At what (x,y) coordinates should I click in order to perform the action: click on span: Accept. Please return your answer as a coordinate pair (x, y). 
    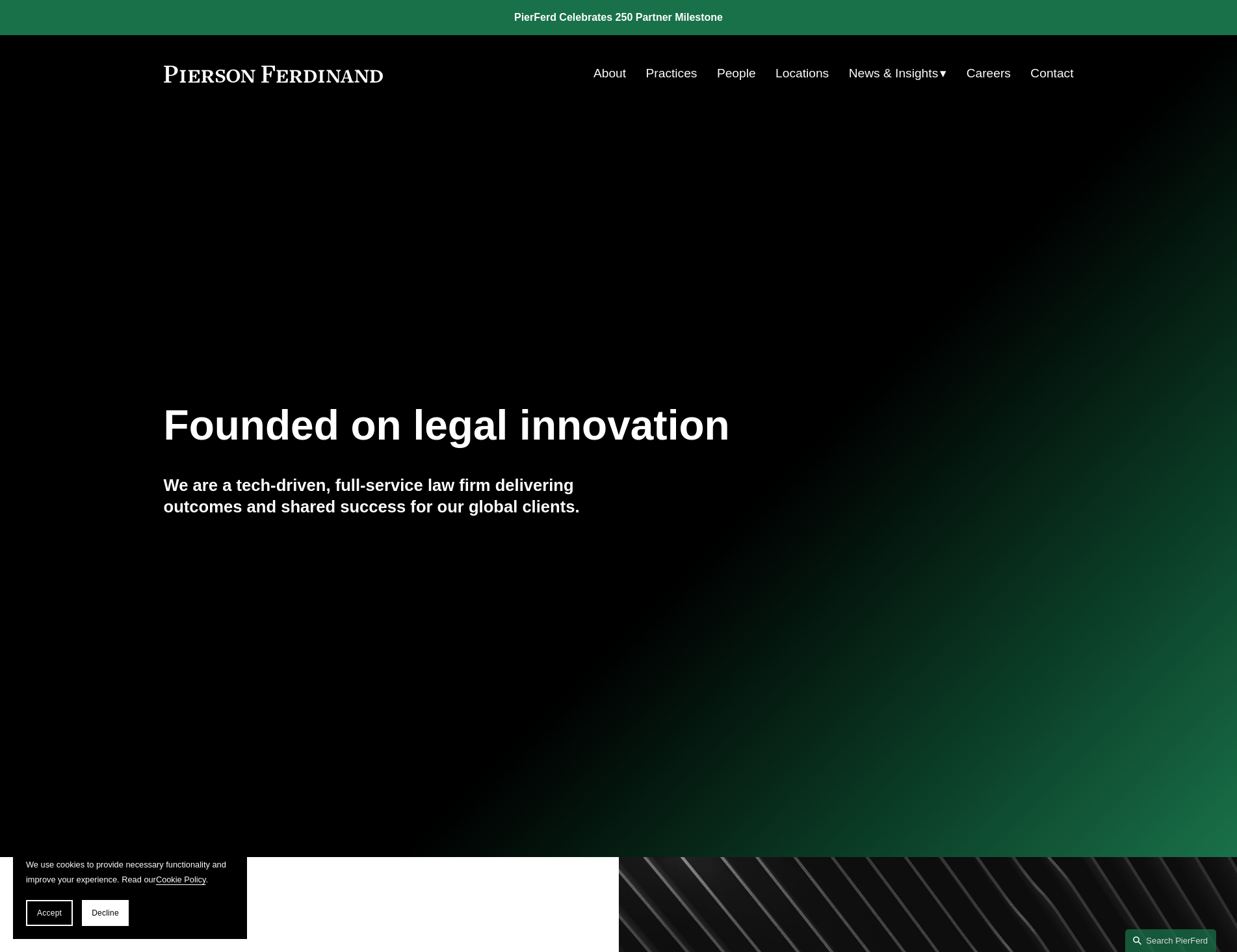
    Looking at the image, I should click on (49, 912).